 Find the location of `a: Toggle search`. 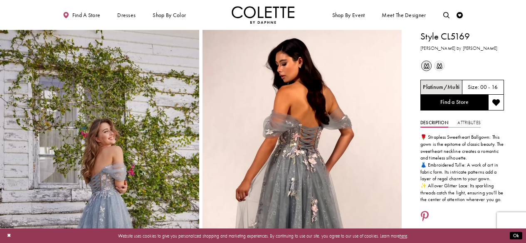

a: Toggle search is located at coordinates (446, 15).